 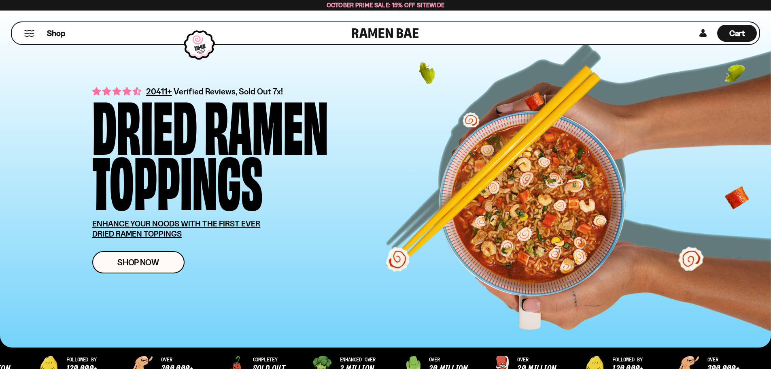 What do you see at coordinates (737, 33) in the screenshot?
I see `span: Cart` at bounding box center [737, 33].